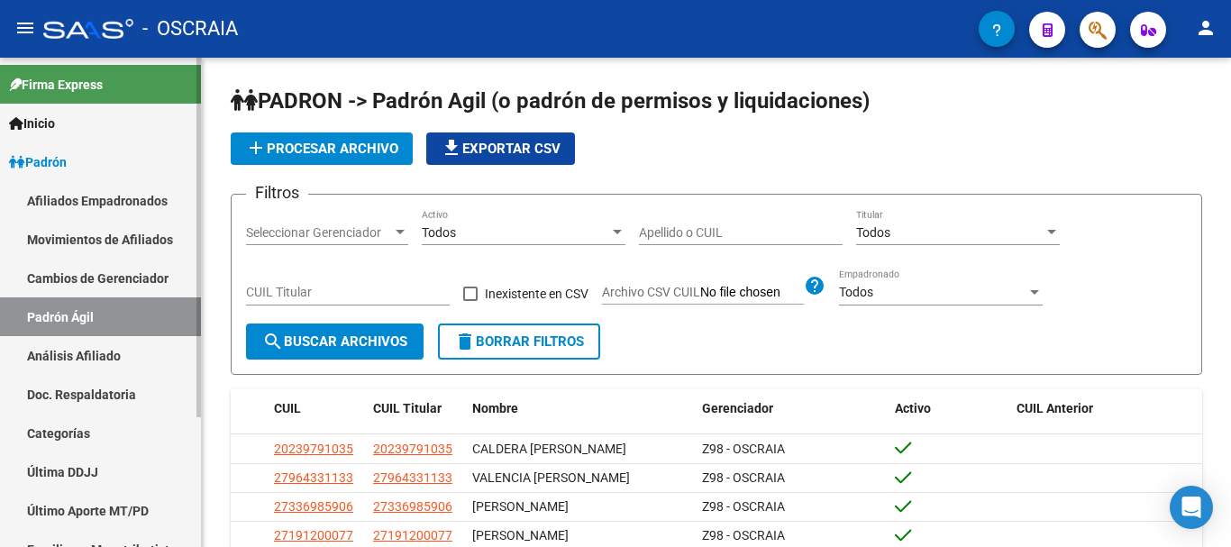 The width and height of the screenshot is (1231, 547). Describe the element at coordinates (415, 408) in the screenshot. I see `datatable-header-cell: CUIL Titular` at that location.